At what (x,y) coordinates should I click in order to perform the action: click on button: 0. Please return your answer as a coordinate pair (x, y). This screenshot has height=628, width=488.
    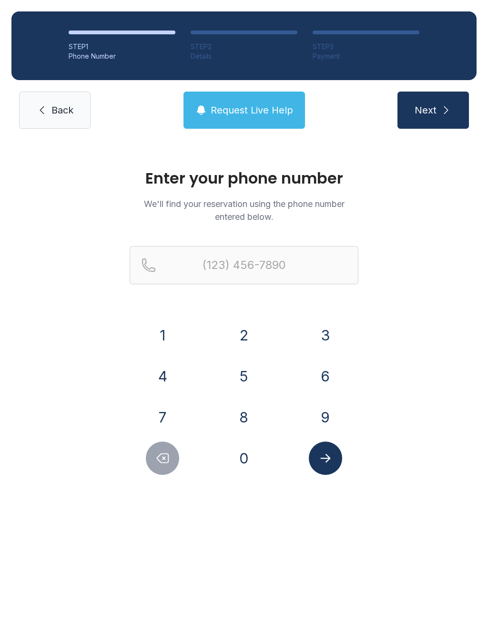
    Looking at the image, I should click on (244, 458).